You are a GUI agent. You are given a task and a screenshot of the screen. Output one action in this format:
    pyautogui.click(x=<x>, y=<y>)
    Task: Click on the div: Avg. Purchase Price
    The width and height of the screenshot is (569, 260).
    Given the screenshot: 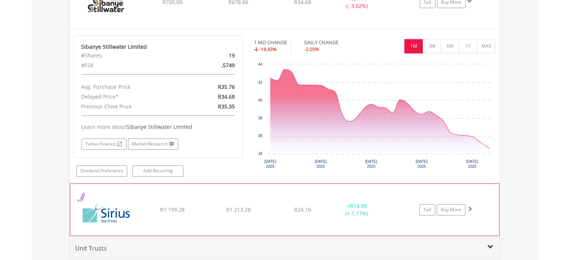 What is the action you would take?
    pyautogui.click(x=131, y=87)
    